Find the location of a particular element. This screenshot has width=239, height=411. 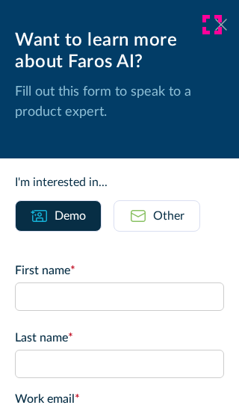

div: Demo is located at coordinates (70, 216).